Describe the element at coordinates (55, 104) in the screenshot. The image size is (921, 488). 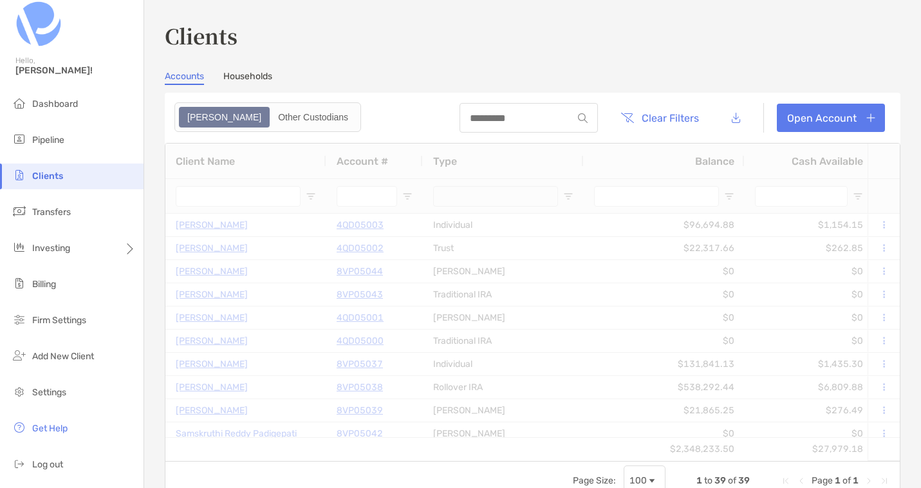
I see `span: Dashboard` at that location.